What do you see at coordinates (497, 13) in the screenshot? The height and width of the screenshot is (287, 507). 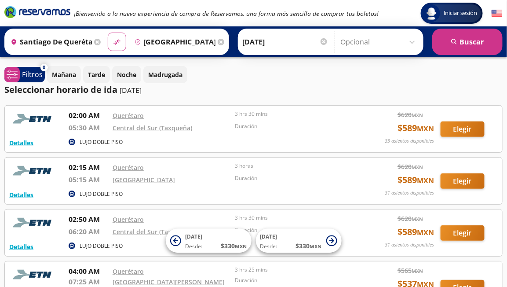 I see `button: English` at bounding box center [497, 13].